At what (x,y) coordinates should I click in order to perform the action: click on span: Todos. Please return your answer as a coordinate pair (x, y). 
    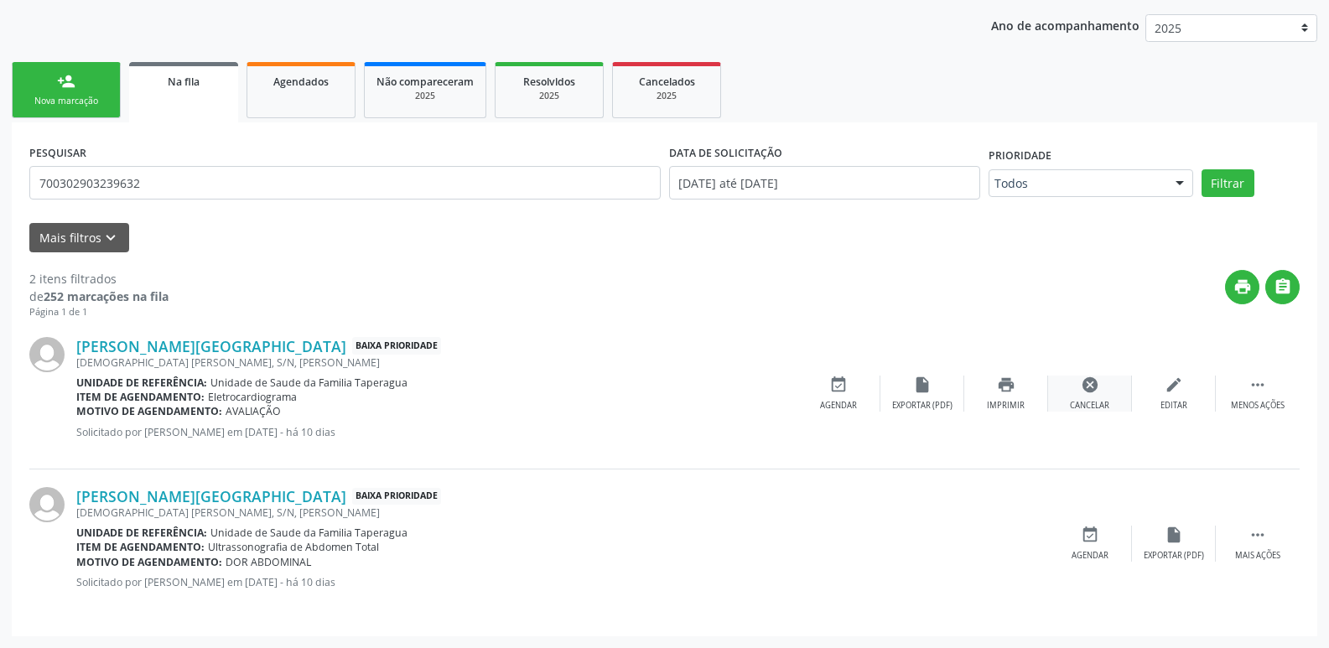
    Looking at the image, I should click on (1077, 184).